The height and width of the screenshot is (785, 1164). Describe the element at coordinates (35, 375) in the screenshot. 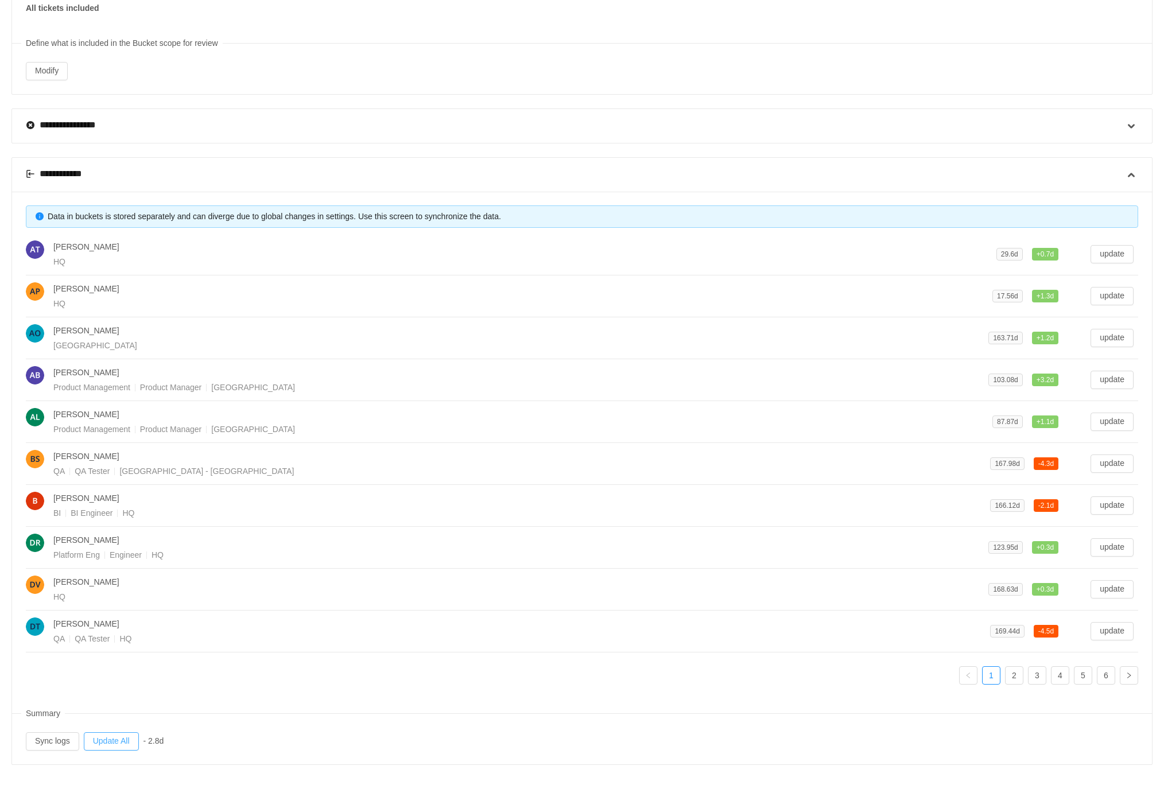

I see `img: AB-2.png` at that location.